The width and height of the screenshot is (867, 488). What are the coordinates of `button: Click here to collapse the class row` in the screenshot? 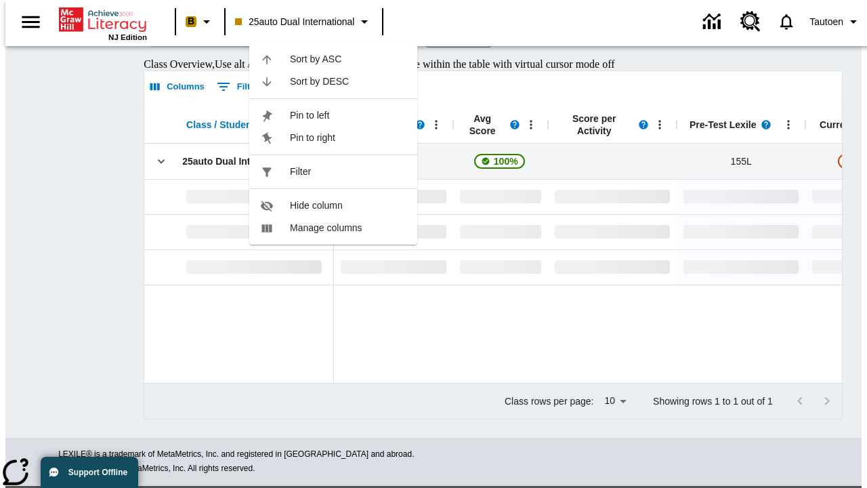 It's located at (161, 161).